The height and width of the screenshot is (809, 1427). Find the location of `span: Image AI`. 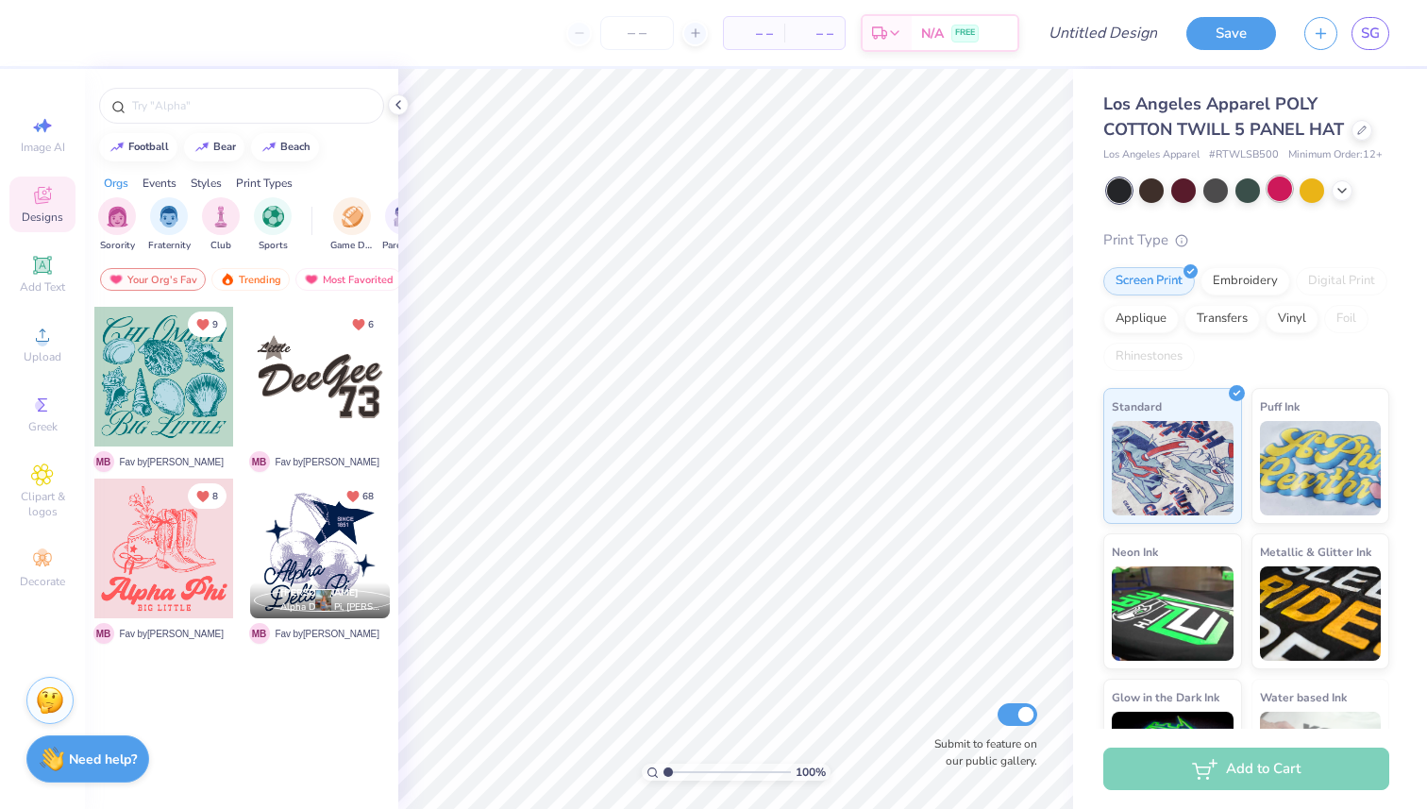

span: Image AI is located at coordinates (42, 147).